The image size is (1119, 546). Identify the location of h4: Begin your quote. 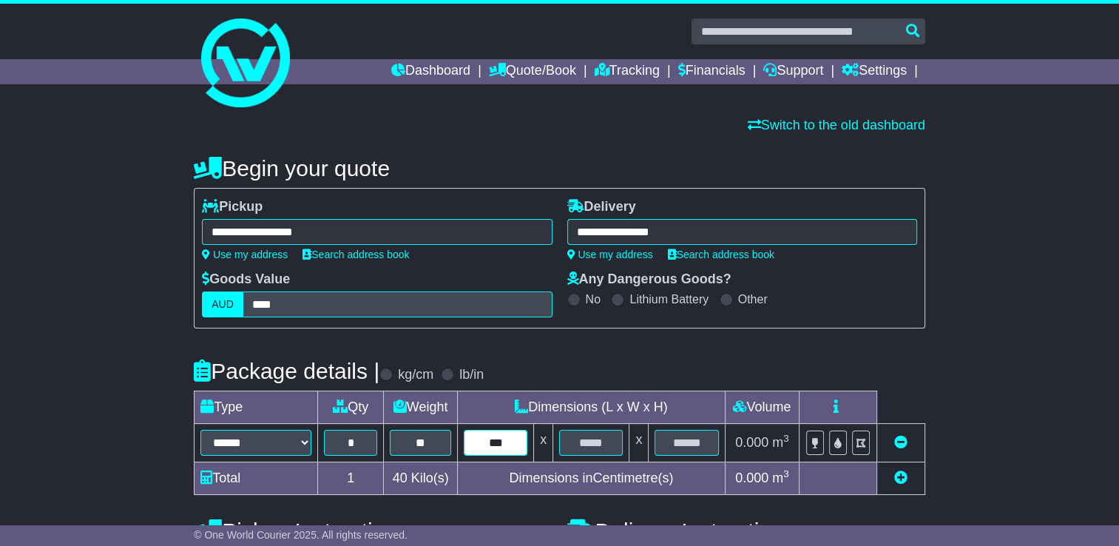
(559, 168).